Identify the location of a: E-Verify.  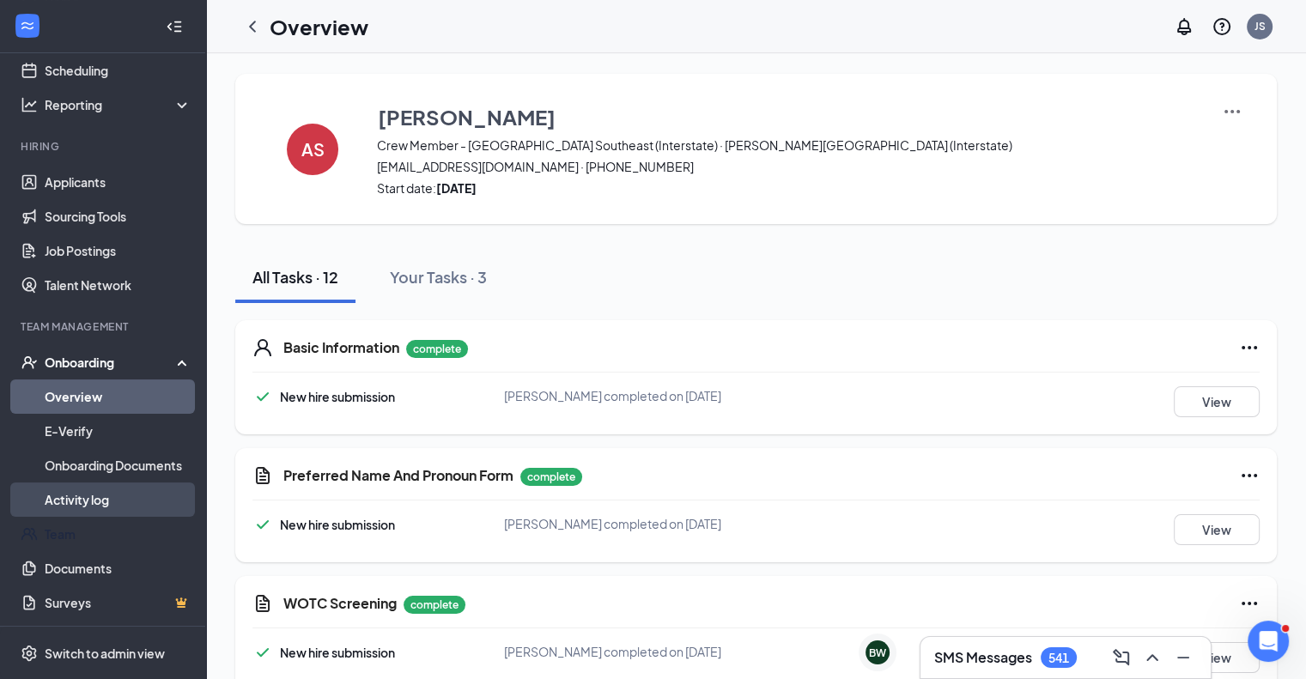
(118, 431).